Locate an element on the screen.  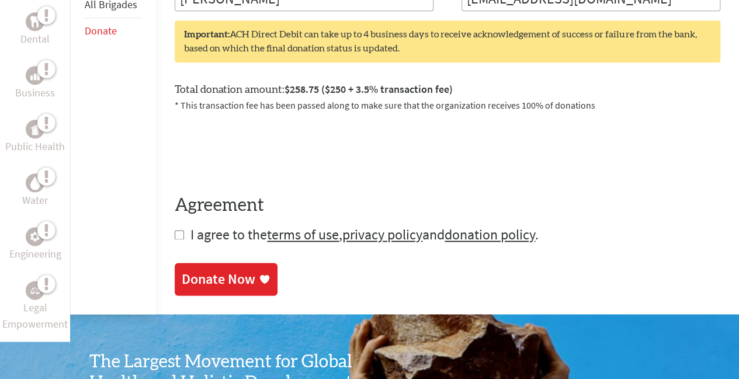
div: Water is located at coordinates (35, 183).